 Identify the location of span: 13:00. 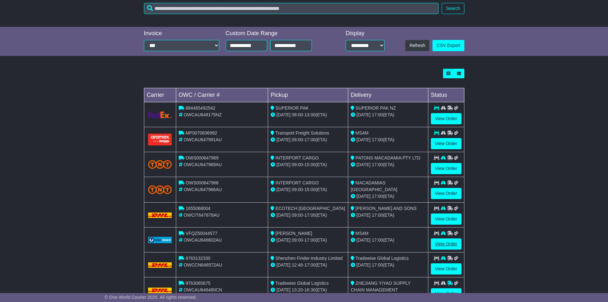
(310, 115).